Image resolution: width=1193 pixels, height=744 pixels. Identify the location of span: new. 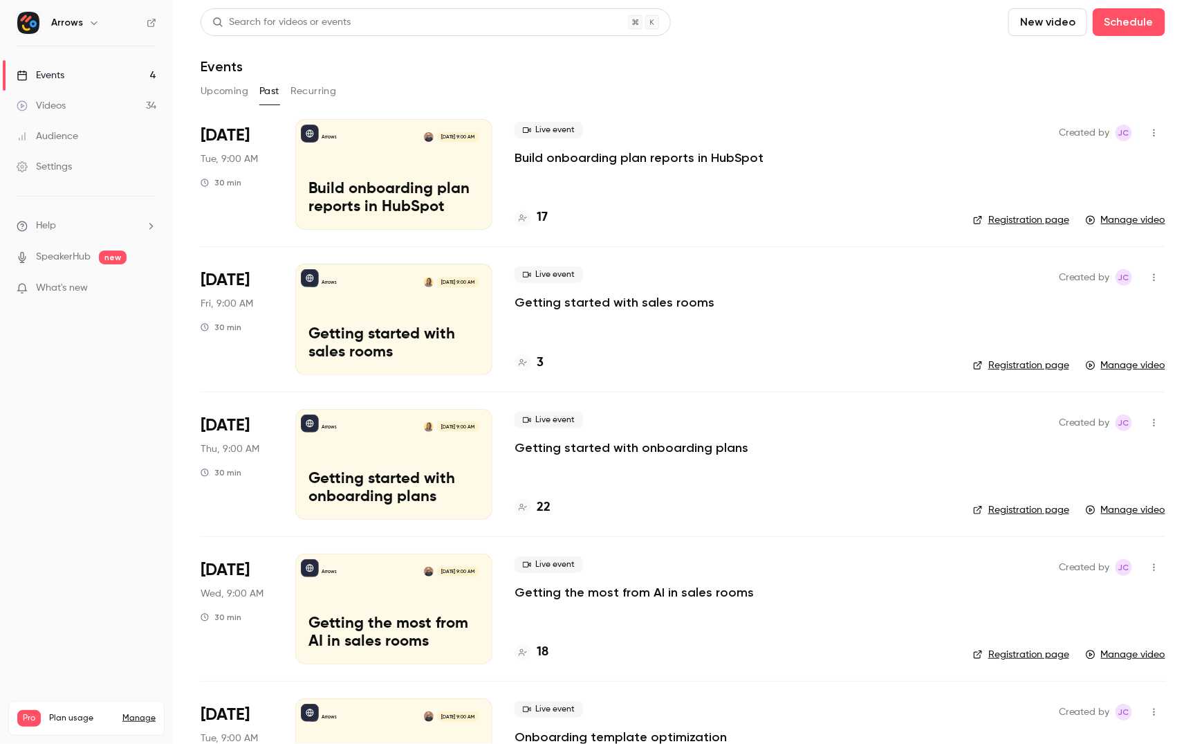
(113, 257).